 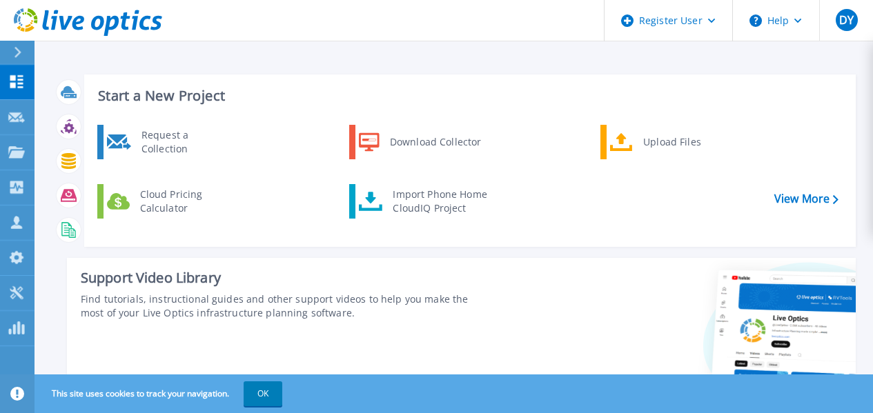 What do you see at coordinates (286, 278) in the screenshot?
I see `div: Support Video Library` at bounding box center [286, 278].